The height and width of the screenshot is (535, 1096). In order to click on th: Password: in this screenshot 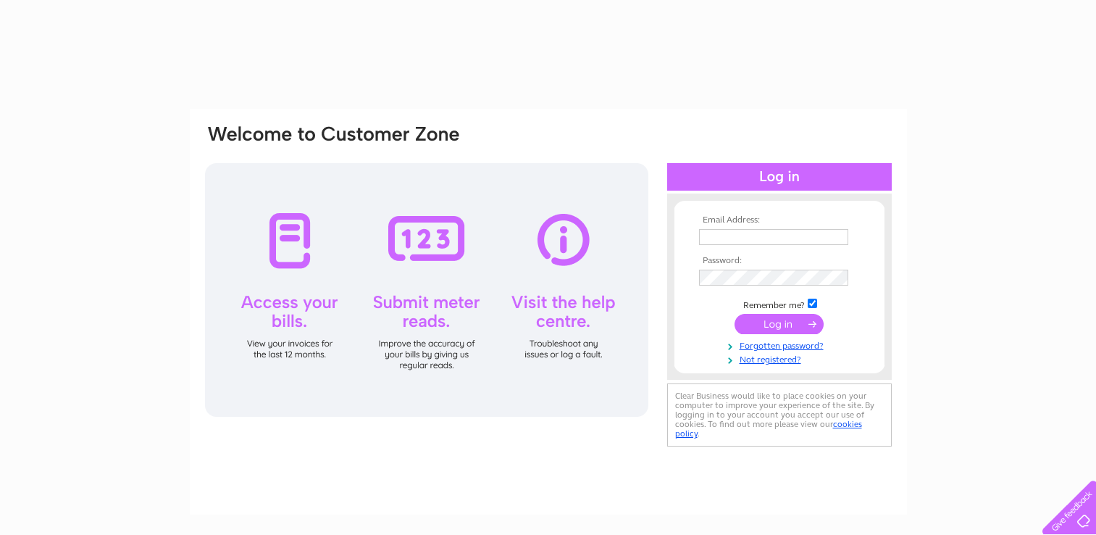, I will do `click(780, 261)`.